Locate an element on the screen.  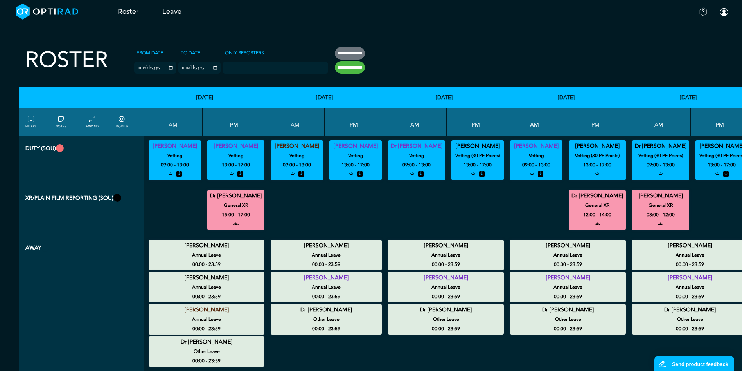
div: General XR 08:00 - 12:00 is located at coordinates (661, 210).